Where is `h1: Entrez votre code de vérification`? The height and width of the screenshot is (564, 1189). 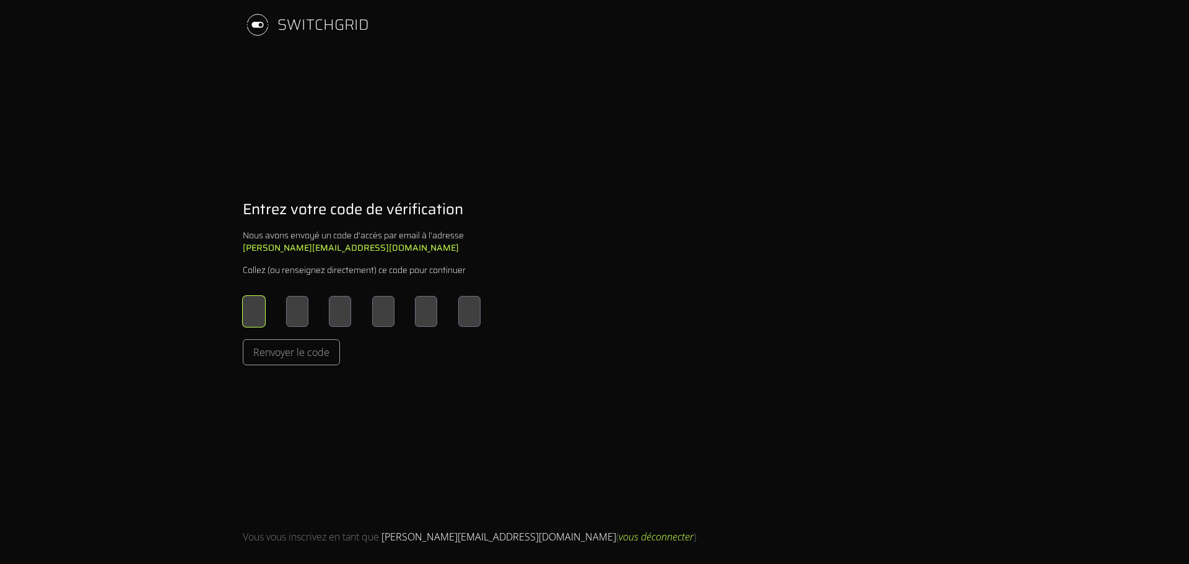 h1: Entrez votre code de vérification is located at coordinates (353, 209).